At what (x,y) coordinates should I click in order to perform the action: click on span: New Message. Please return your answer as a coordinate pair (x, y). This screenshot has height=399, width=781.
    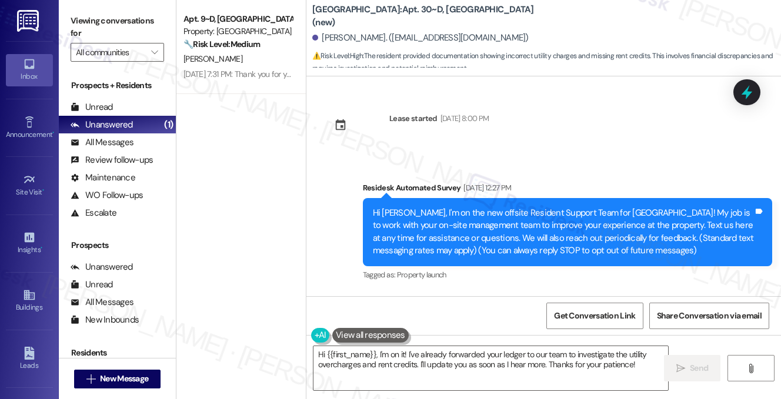
    Looking at the image, I should click on (124, 379).